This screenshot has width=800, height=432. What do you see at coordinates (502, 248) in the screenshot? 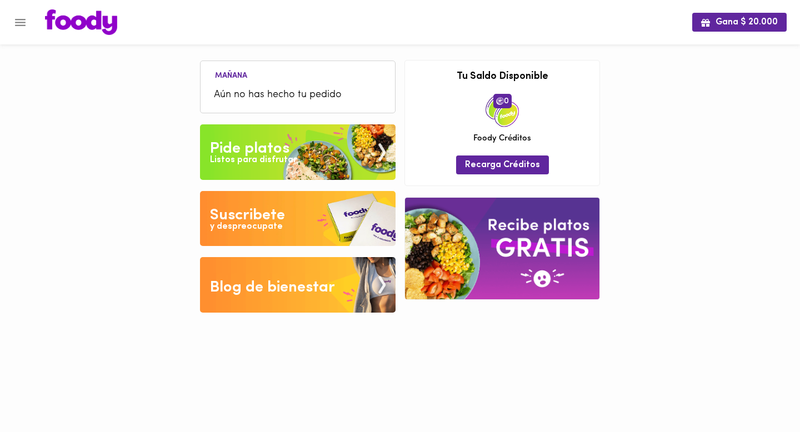
I see `img: referral-banner.png` at bounding box center [502, 248].